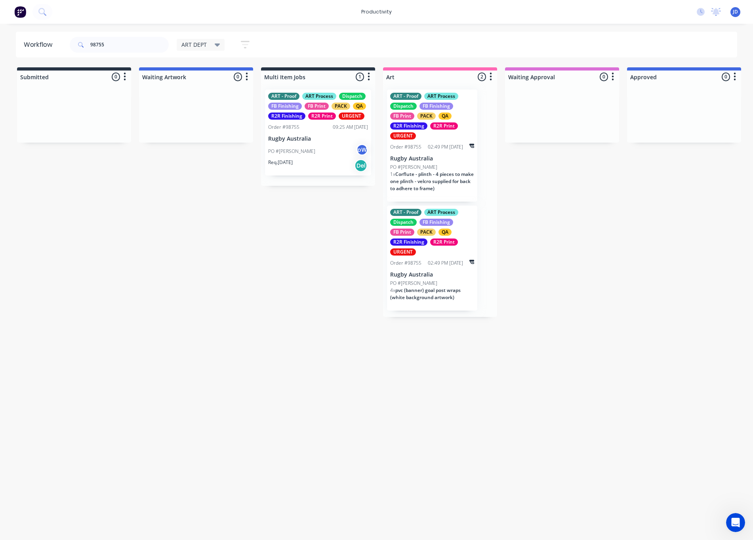 Image resolution: width=753 pixels, height=540 pixels. I want to click on span: 1 x, so click(392, 174).